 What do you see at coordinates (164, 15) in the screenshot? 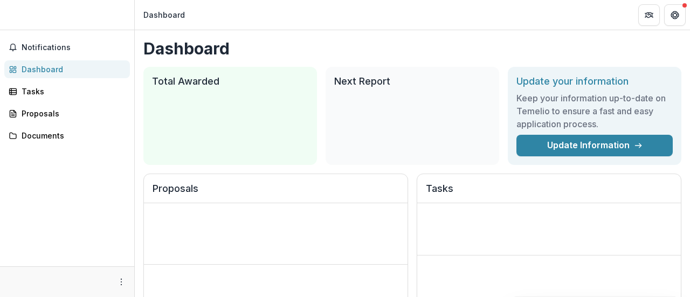
I see `nav: breadcrumb` at bounding box center [164, 15].